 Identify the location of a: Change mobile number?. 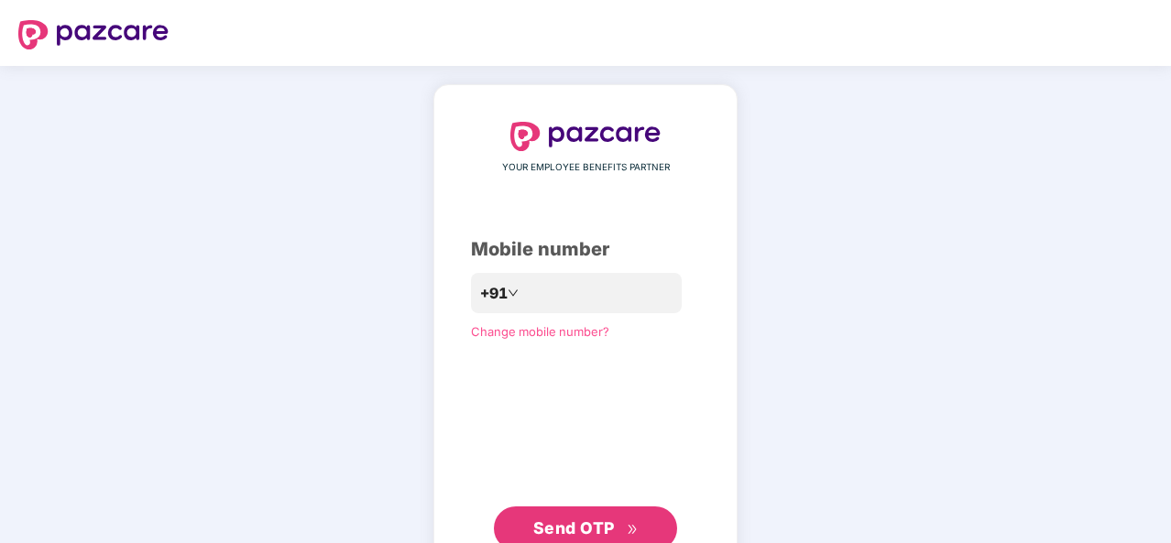
(540, 332).